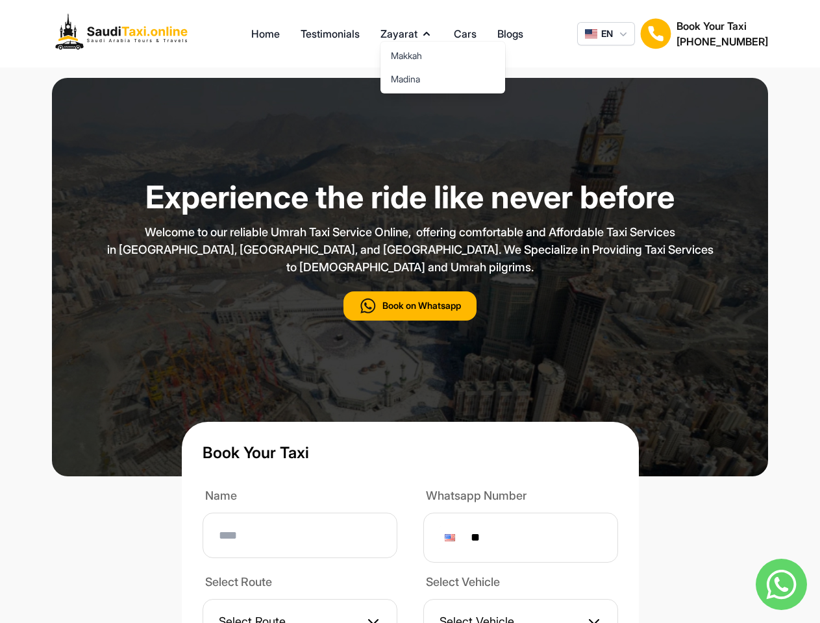  Describe the element at coordinates (510, 34) in the screenshot. I see `a: Blogs` at that location.